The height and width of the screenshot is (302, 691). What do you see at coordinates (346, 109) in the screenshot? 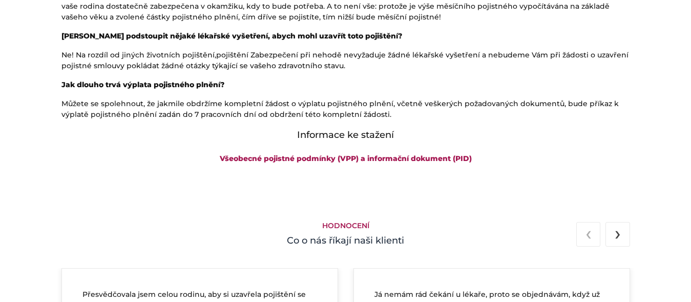
I see `p: Můžete se spolehnout, že jakmile obdržíme kompletní žádost o výplatu pojistného plnění, včetně ve...` at bounding box center [346, 109].